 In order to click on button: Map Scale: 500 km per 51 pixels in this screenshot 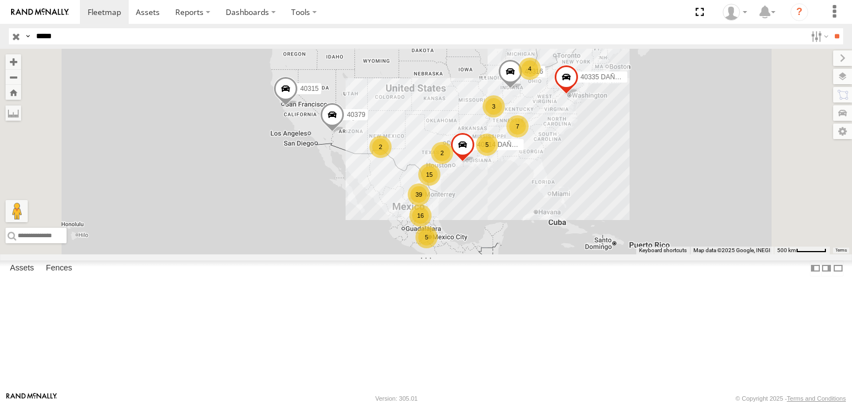, I will do `click(801, 251)`.